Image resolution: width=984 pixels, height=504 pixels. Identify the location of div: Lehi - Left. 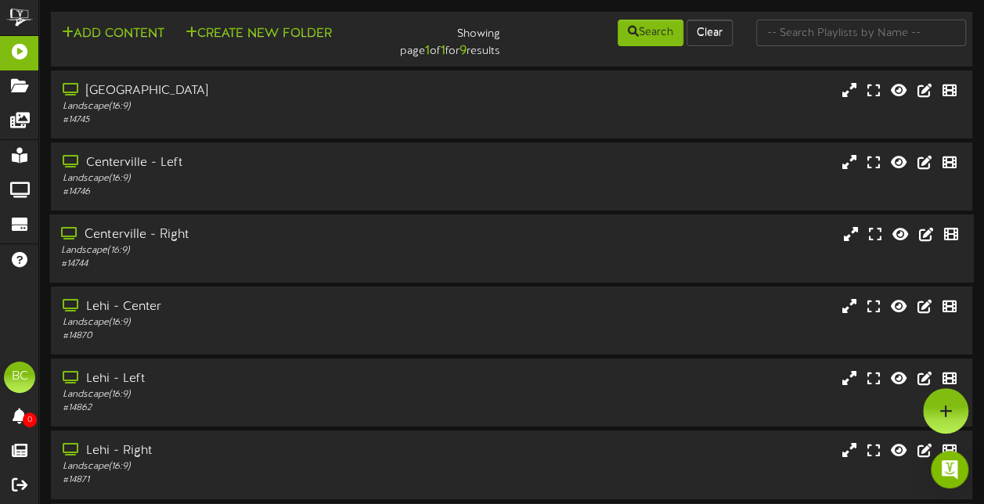
(243, 379).